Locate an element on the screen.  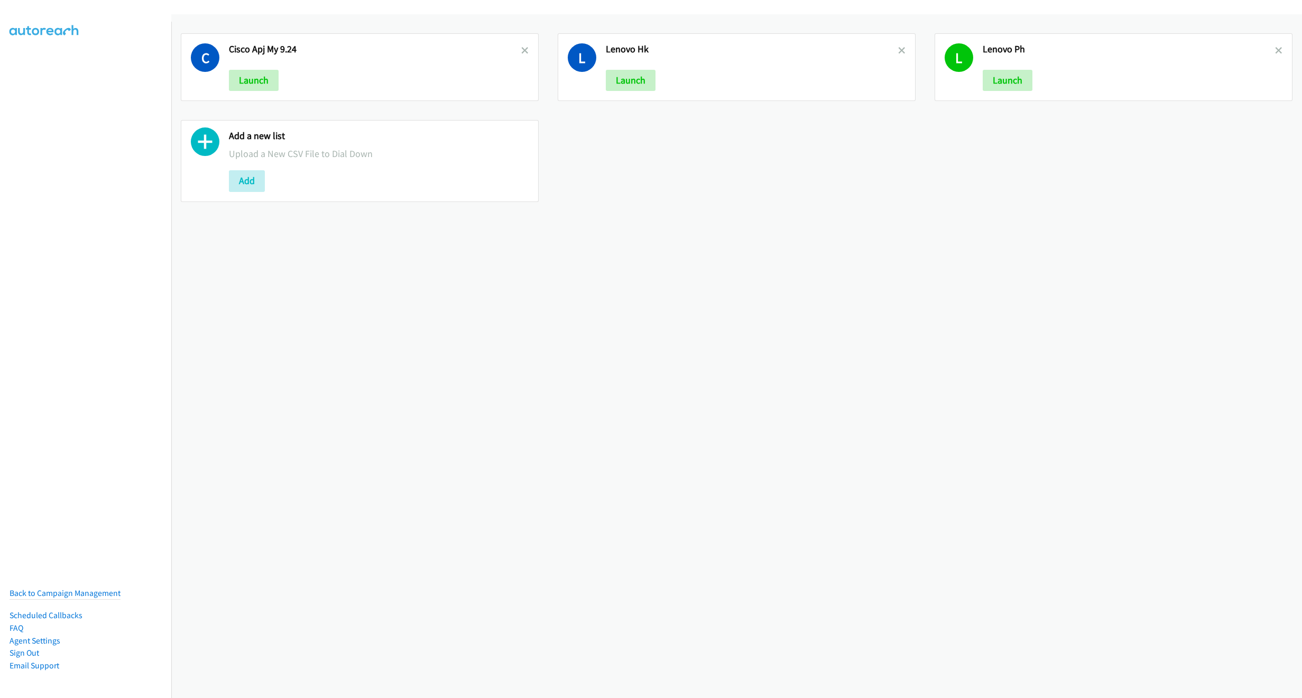
a: FAQ is located at coordinates (16, 627).